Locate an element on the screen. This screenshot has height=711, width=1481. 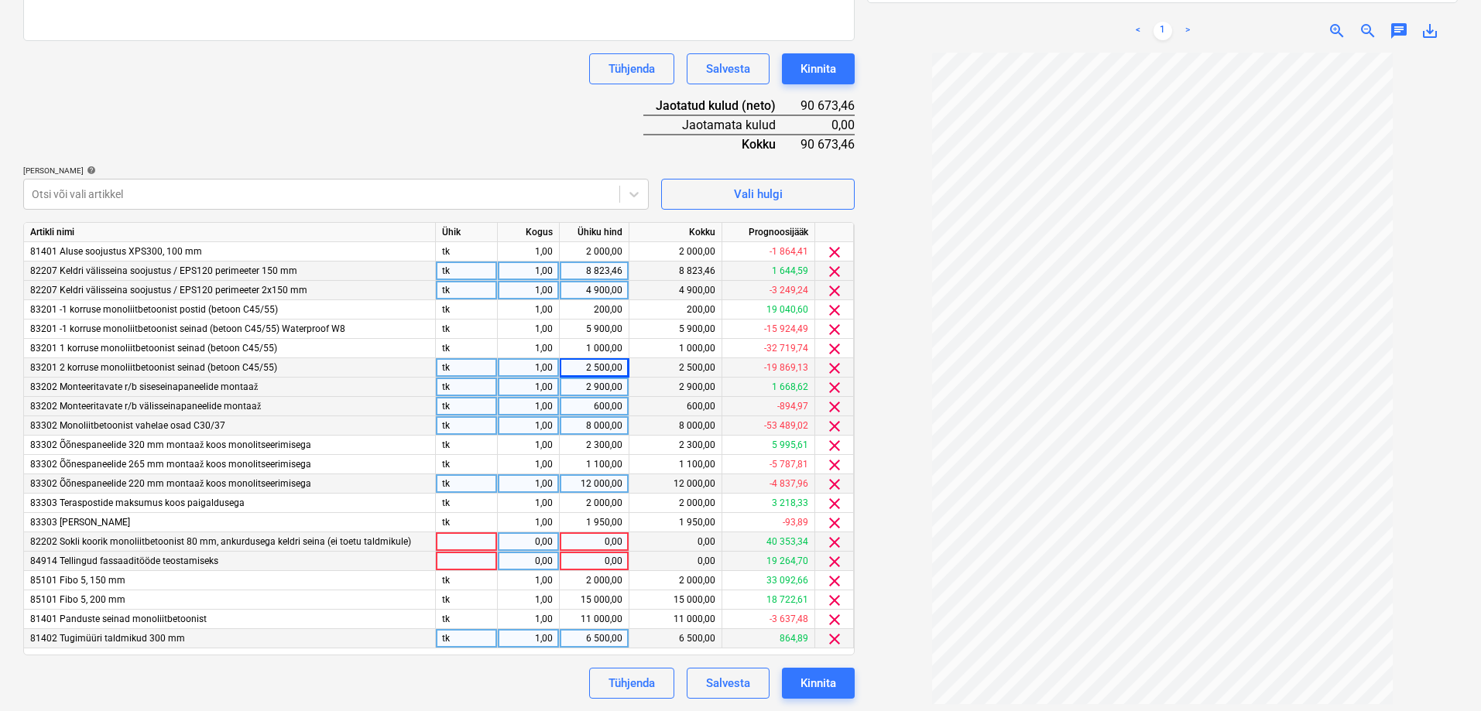
span: 83302 Monoliitbetoonist vahelae osad C30/37 is located at coordinates (128, 426).